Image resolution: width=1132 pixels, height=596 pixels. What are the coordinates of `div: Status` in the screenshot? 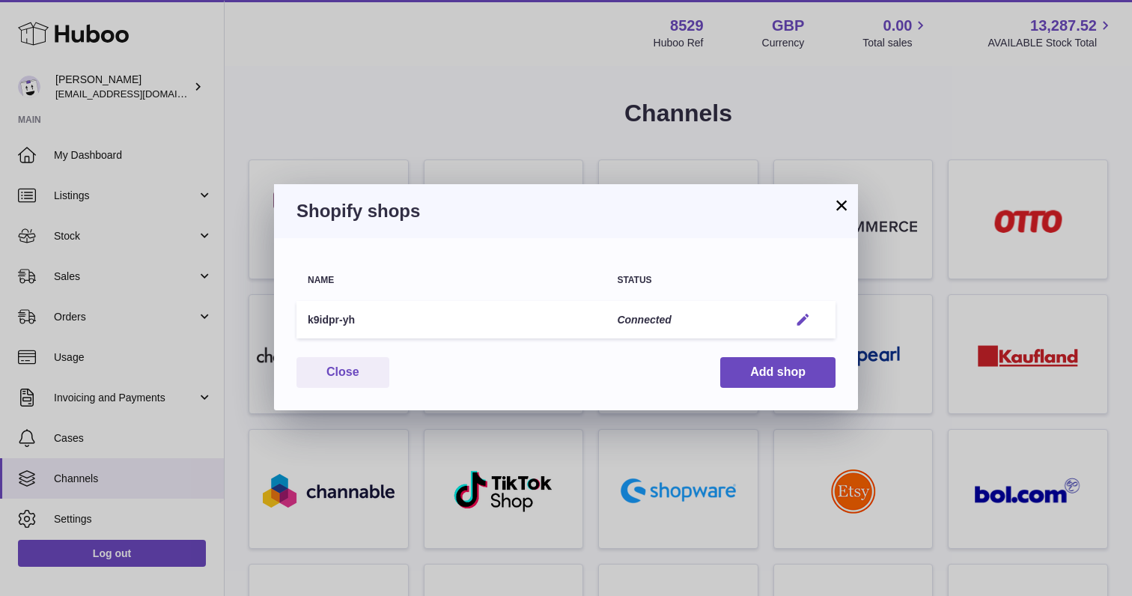 It's located at (691, 280).